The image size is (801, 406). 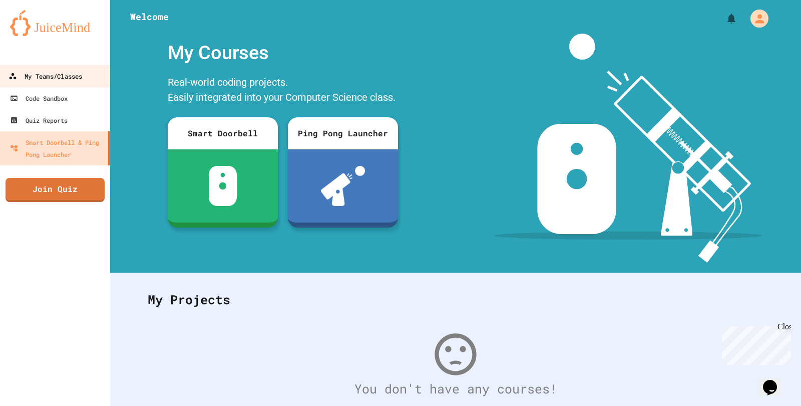 I want to click on div: My Notifications, so click(x=724, y=19).